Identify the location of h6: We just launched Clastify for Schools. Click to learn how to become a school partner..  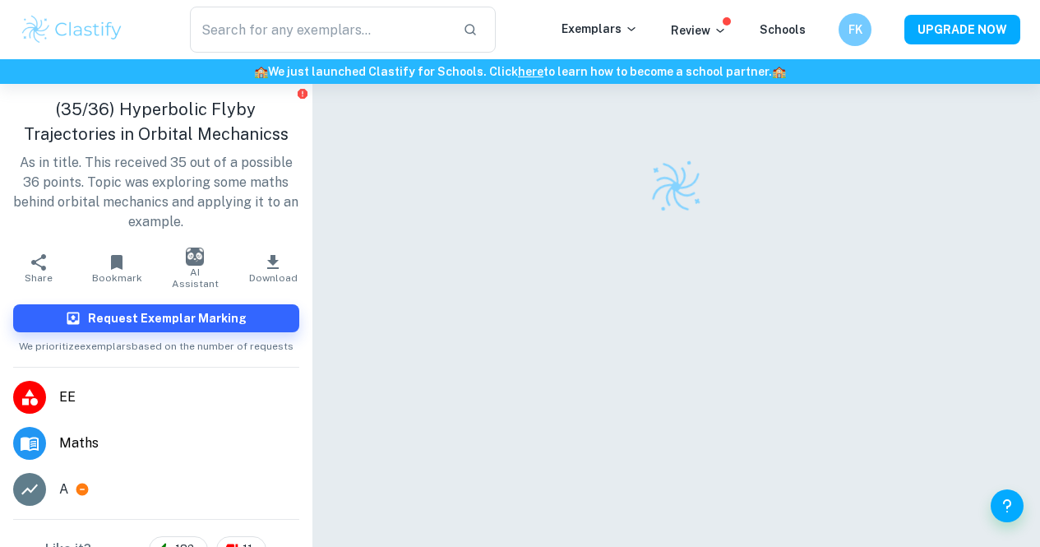
(520, 72).